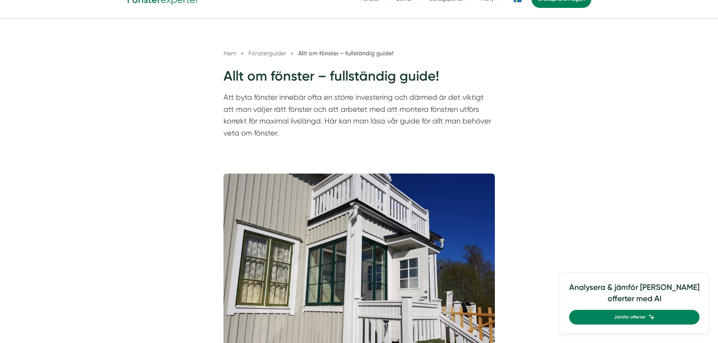  Describe the element at coordinates (346, 53) in the screenshot. I see `span: Allt om fönster – fullständig guide!` at that location.